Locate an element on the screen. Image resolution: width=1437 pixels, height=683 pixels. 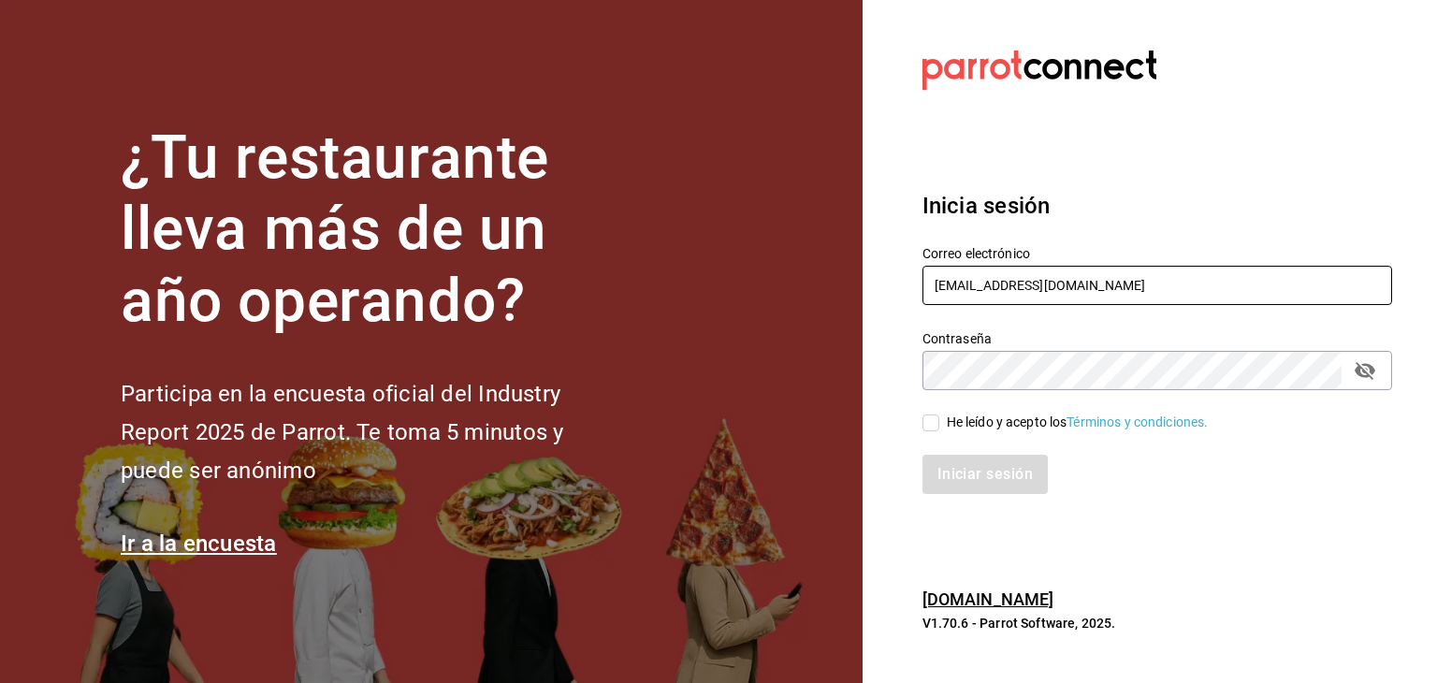
a: Ir a la encuesta is located at coordinates (198, 543).